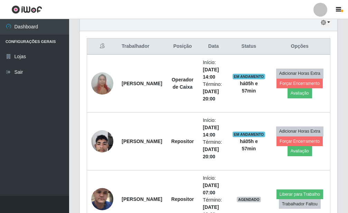  Describe the element at coordinates (249, 199) in the screenshot. I see `span: AGENDADO` at that location.